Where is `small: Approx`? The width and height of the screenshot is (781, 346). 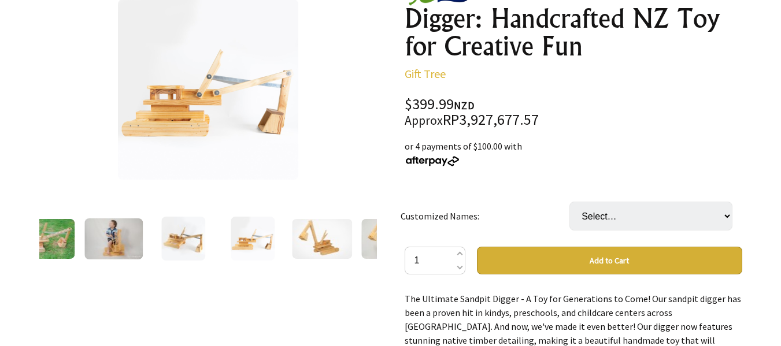
small: Approx is located at coordinates (424, 120).